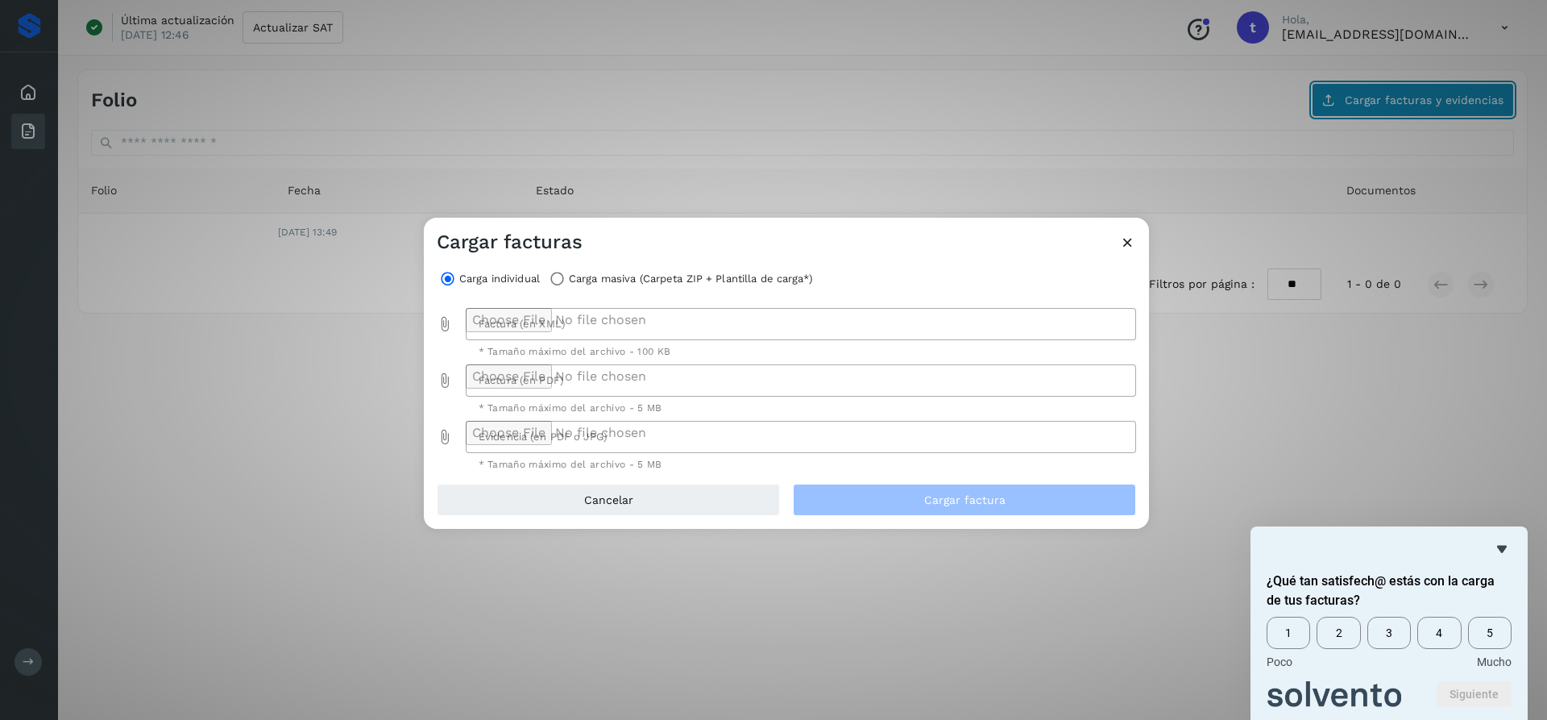  I want to click on span: 5, so click(1490, 633).